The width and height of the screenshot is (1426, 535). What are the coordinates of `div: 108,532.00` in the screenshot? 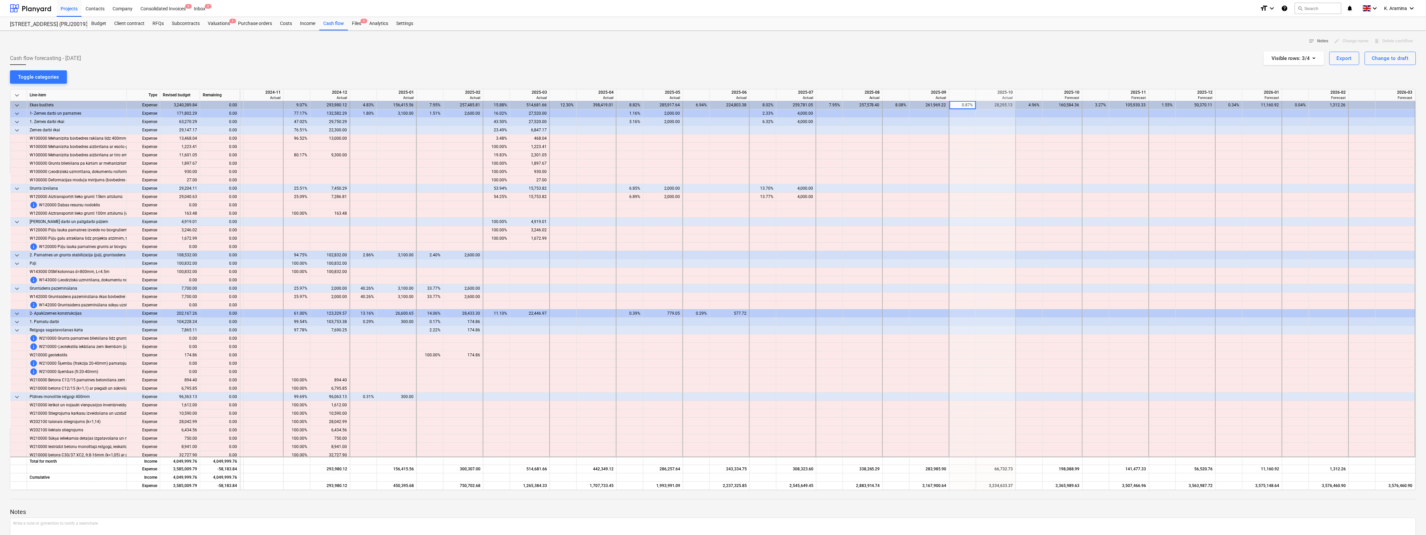 It's located at (180, 255).